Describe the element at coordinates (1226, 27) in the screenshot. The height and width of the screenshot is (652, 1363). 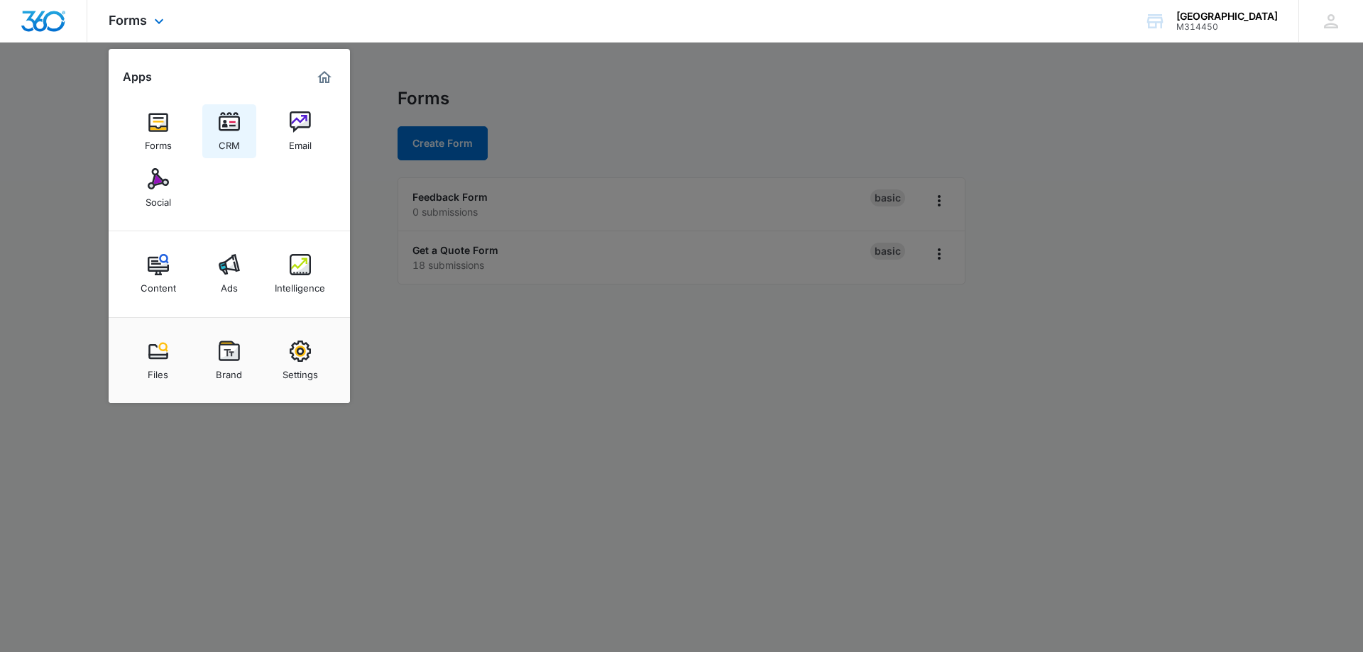
I see `div: account id` at that location.